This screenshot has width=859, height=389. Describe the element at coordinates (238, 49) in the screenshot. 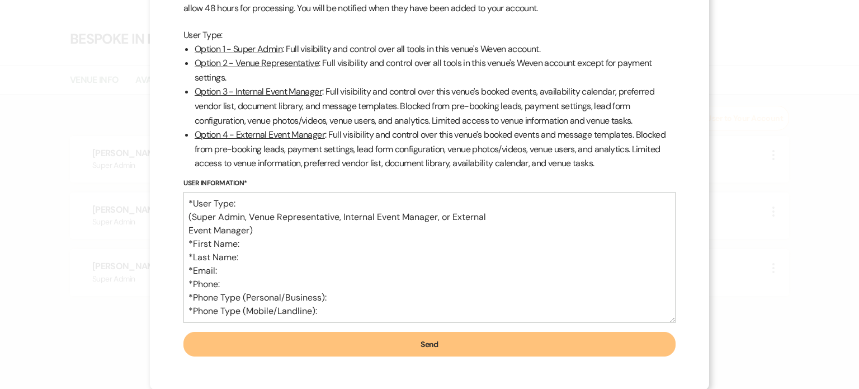

I see `u: Option 1 - Super Admin` at that location.